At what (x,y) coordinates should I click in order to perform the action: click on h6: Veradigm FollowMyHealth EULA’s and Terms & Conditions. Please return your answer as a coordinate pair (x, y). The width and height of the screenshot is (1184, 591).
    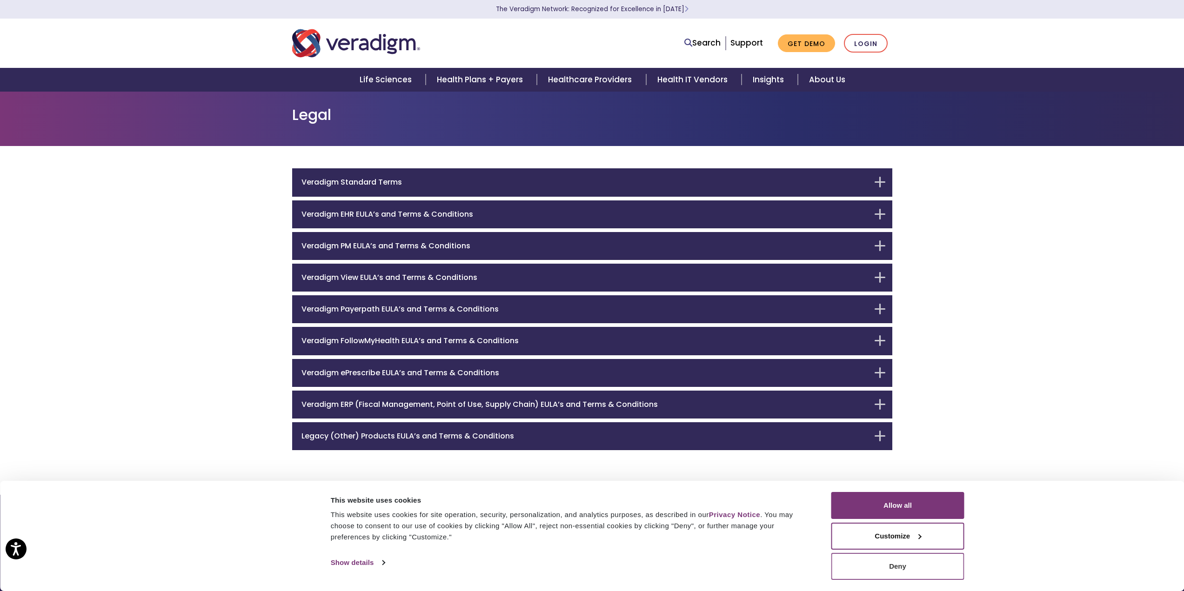
    Looking at the image, I should click on (585, 340).